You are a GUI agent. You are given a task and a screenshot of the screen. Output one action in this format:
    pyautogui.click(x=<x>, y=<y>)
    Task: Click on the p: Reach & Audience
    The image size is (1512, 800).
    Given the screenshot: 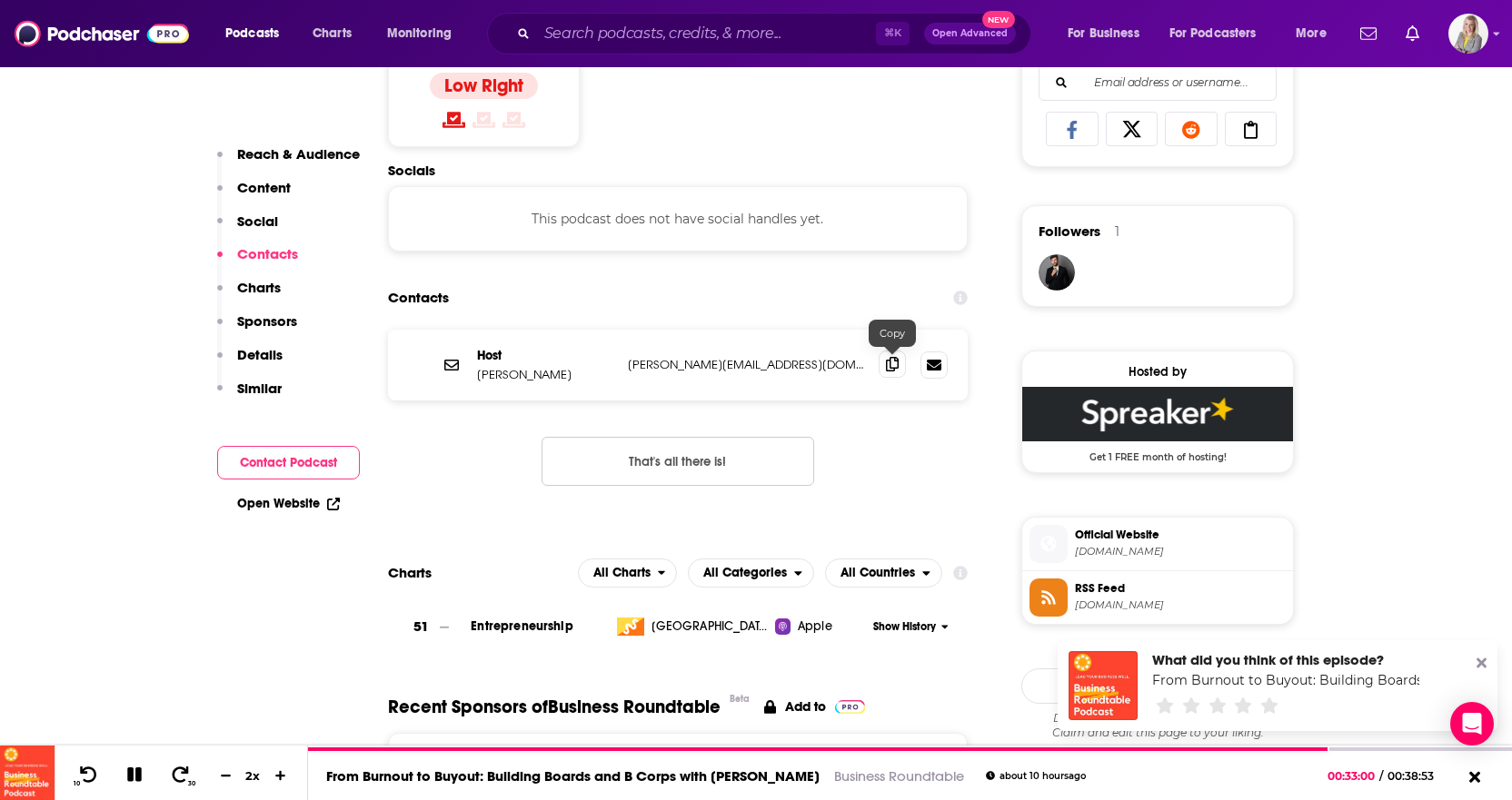 What is the action you would take?
    pyautogui.click(x=299, y=154)
    